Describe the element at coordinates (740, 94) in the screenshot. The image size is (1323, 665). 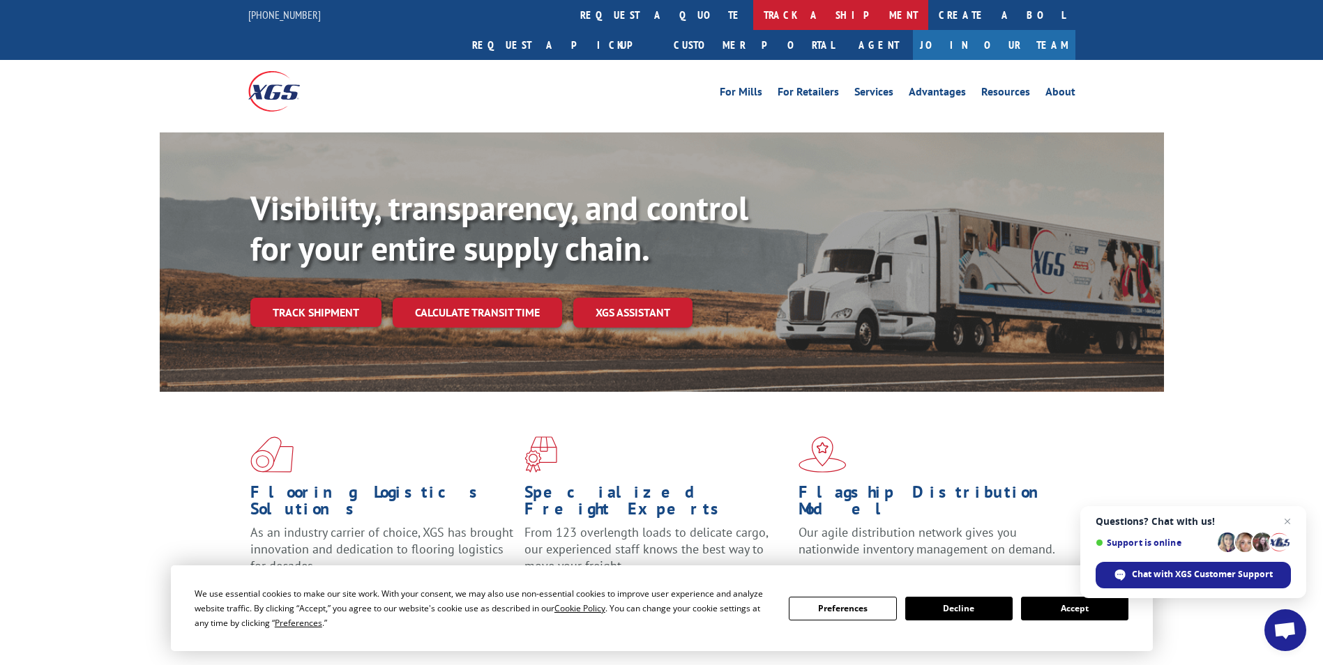
I see `a: For Mills` at that location.